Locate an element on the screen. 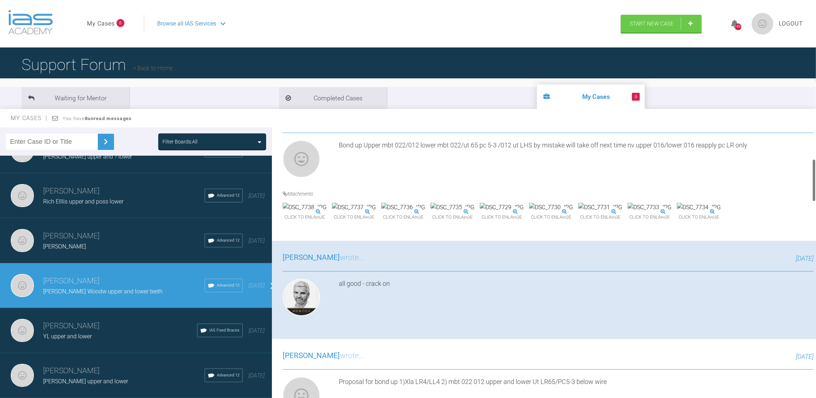 This screenshot has height=398, width=816. span: Browse all IAS Services is located at coordinates (187, 24).